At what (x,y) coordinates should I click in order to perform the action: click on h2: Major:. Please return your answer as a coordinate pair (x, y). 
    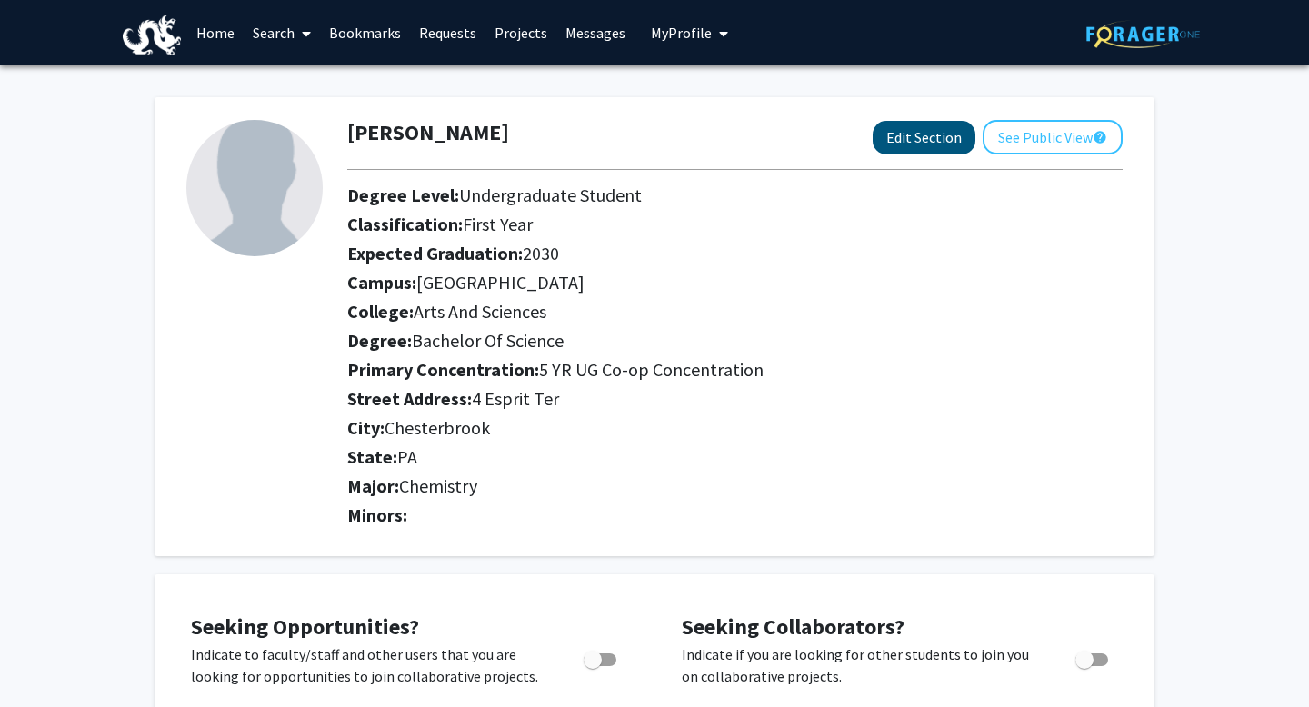
    Looking at the image, I should click on (735, 486).